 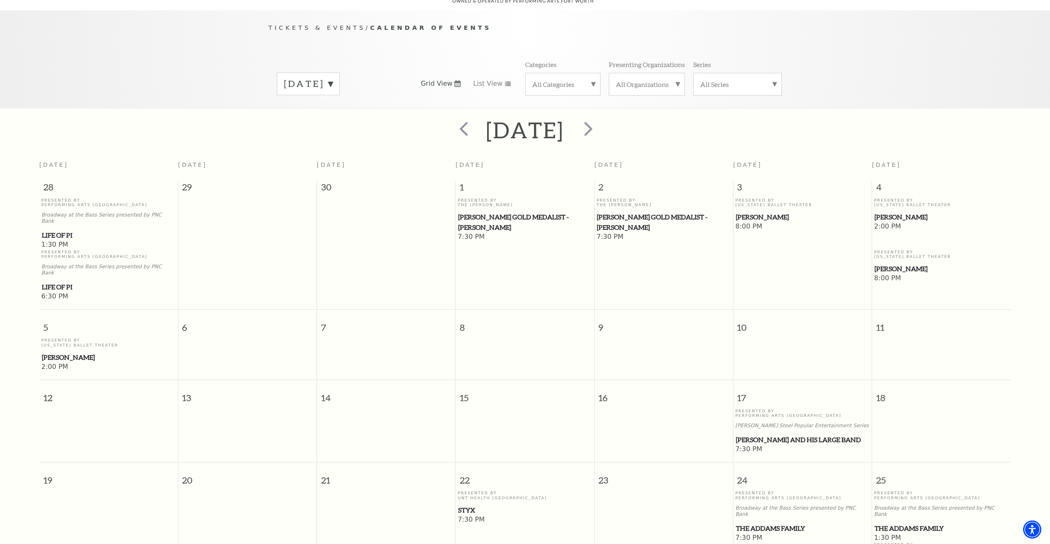 I want to click on span: Tickets & Events, so click(x=317, y=27).